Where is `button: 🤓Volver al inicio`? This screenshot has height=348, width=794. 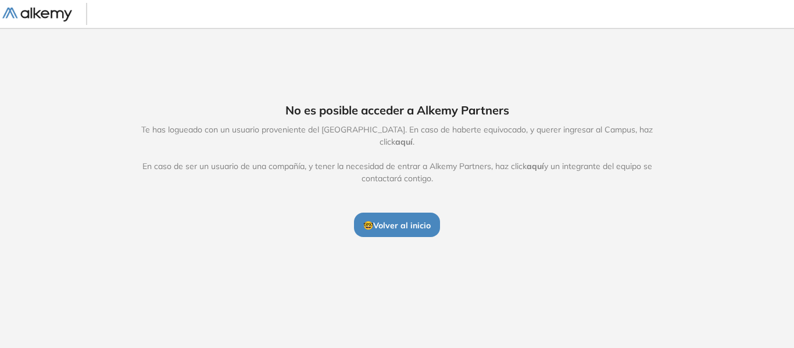 button: 🤓Volver al inicio is located at coordinates (397, 225).